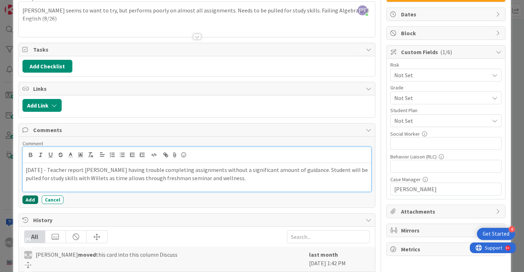  What do you see at coordinates (446, 65) in the screenshot?
I see `div: Risk` at bounding box center [446, 65].